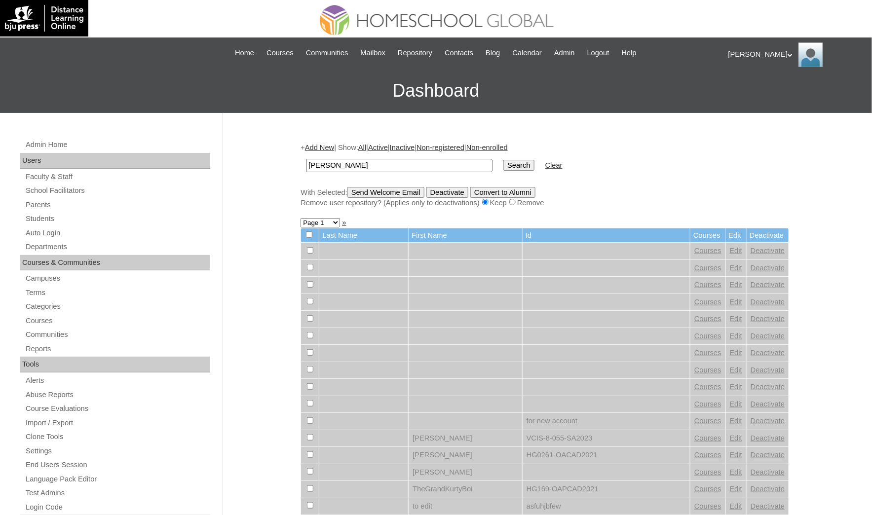  Describe the element at coordinates (244, 53) in the screenshot. I see `a: Home` at that location.